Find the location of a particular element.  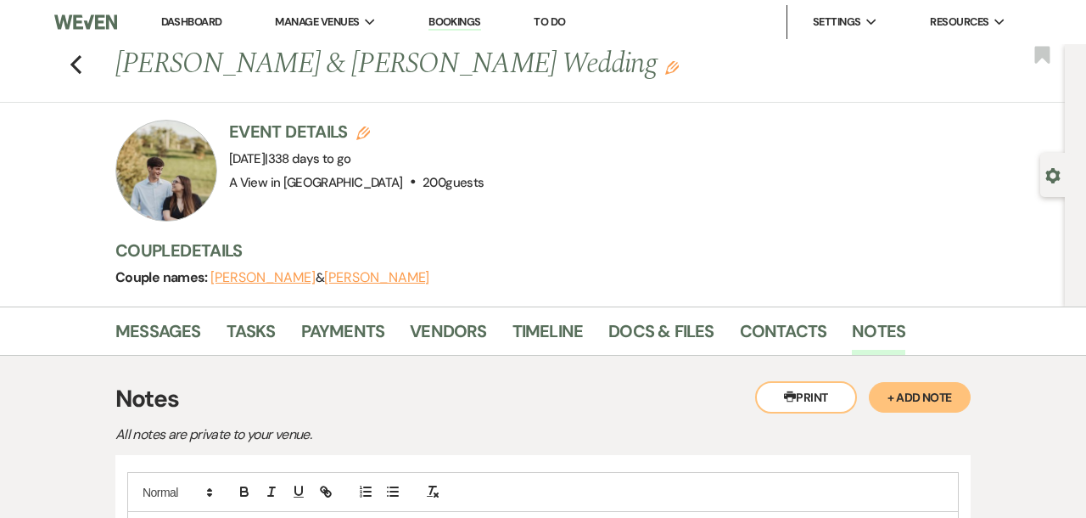

a: Contacts is located at coordinates (783, 336).